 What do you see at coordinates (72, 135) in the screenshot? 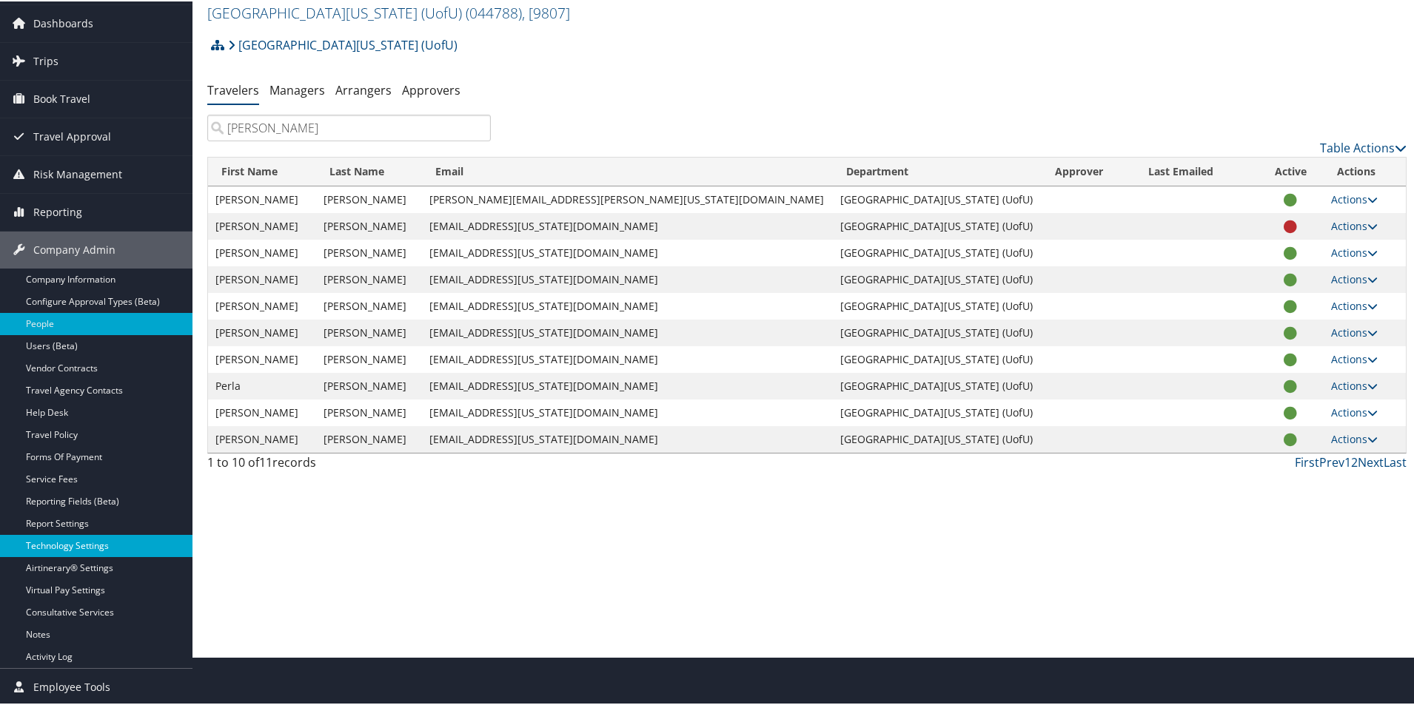
I see `span: Travel Approval` at bounding box center [72, 135].